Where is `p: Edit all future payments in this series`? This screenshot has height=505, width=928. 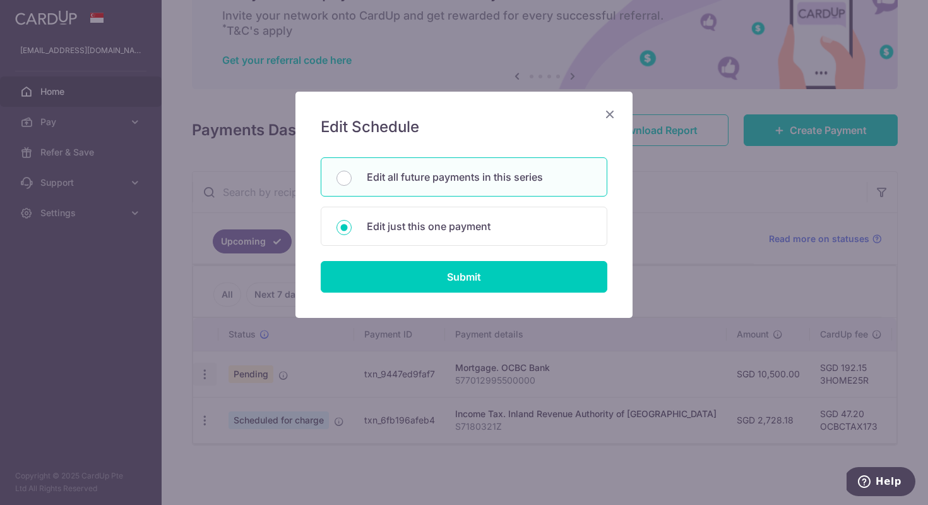 p: Edit all future payments in this series is located at coordinates (479, 177).